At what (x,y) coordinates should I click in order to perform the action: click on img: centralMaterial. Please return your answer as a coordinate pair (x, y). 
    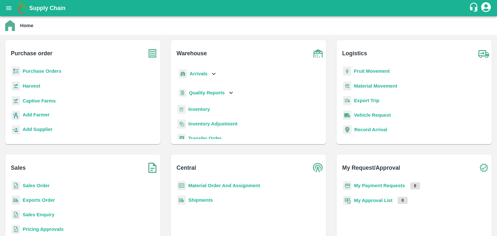
    Looking at the image, I should click on (181, 186).